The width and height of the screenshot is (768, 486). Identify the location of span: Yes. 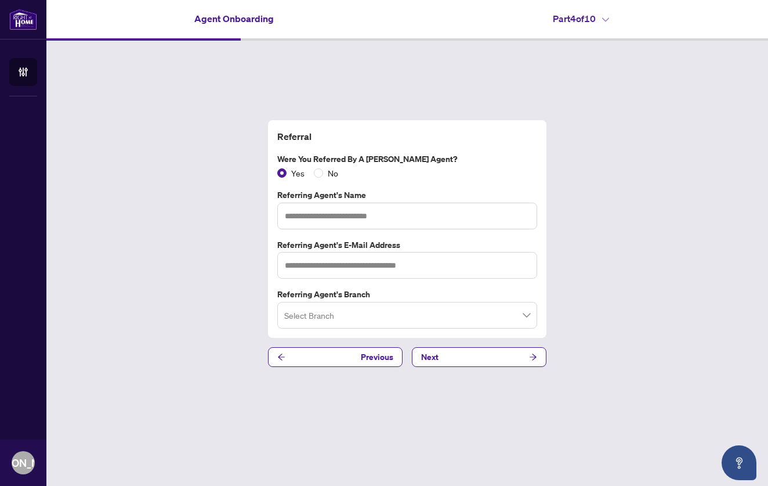
(298, 173).